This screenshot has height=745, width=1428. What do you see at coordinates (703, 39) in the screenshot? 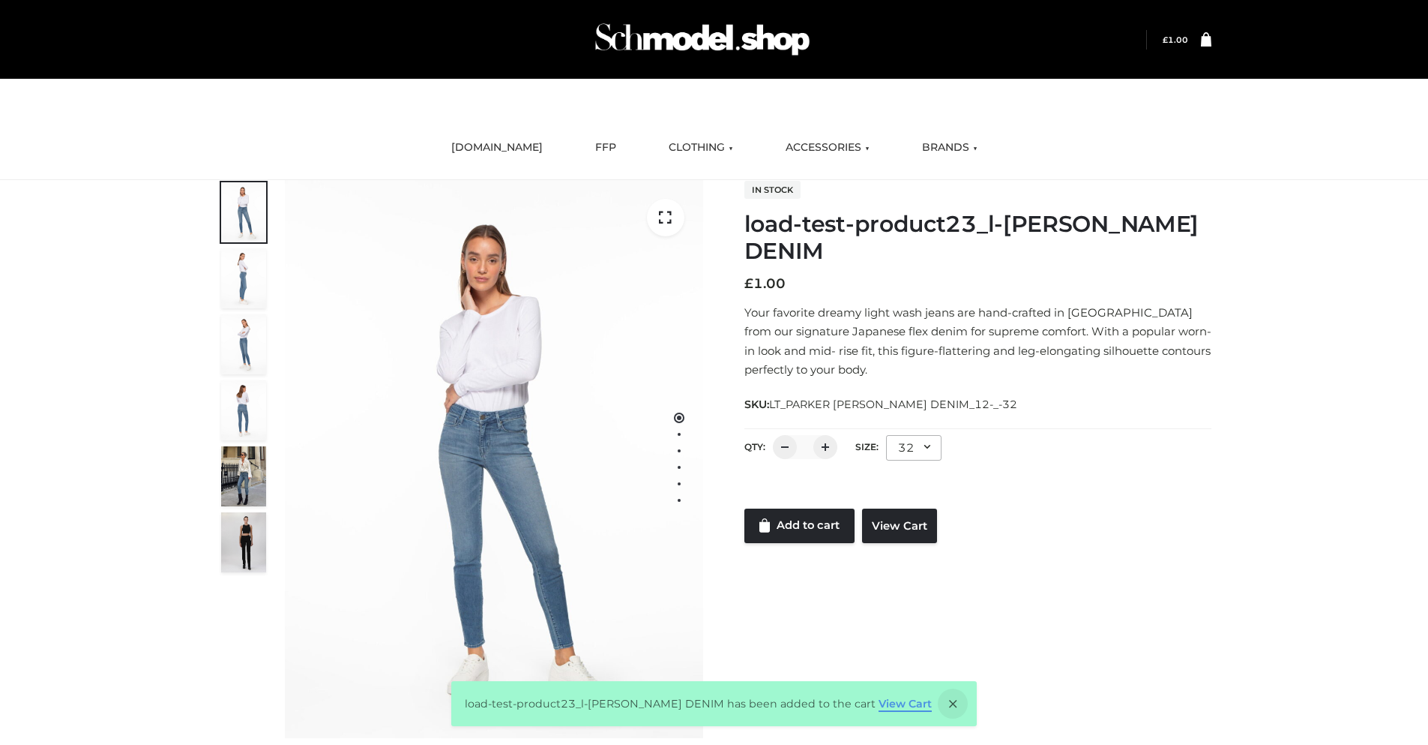
I see `img: Schmodel Admin 964` at bounding box center [703, 39].